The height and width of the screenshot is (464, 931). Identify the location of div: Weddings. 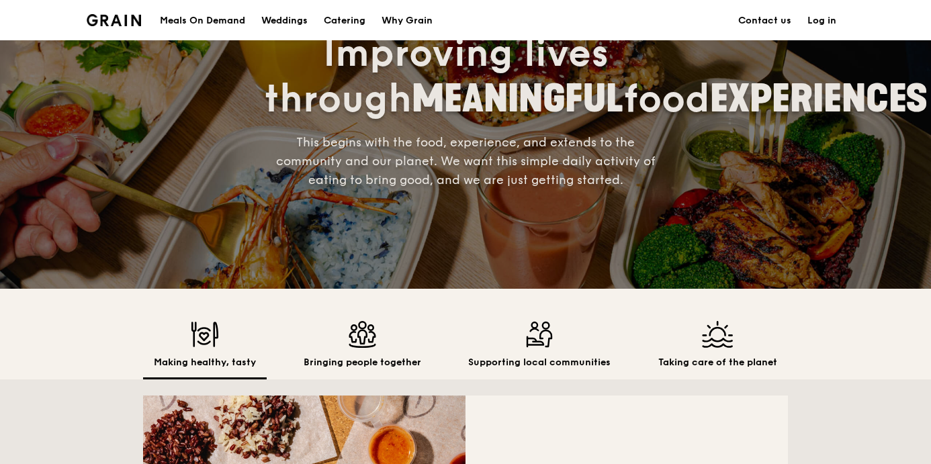
(284, 21).